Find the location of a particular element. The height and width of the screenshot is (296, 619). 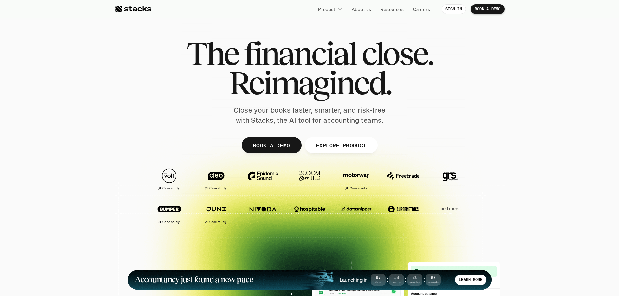

h4: Launching in is located at coordinates (354, 280).